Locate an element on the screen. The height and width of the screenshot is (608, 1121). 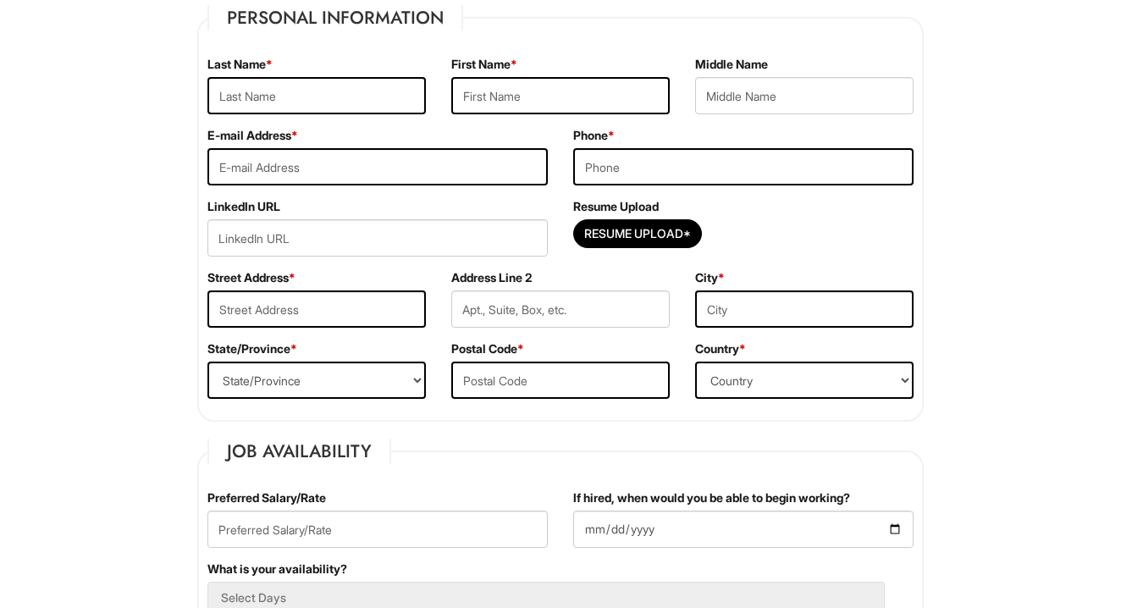
label: If hired, when would you be able to begin working? is located at coordinates (711, 498).